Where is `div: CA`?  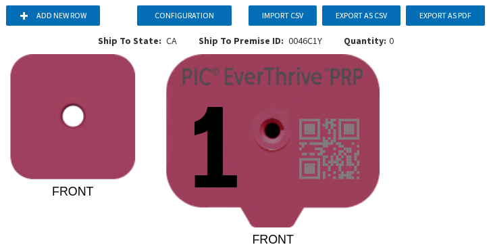 div: CA is located at coordinates (137, 45).